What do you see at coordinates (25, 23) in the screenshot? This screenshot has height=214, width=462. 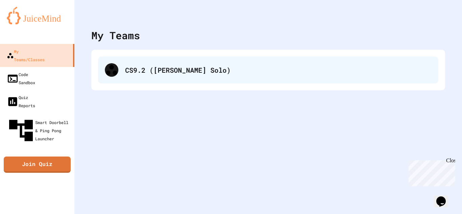 I see `div: Chat with us now!Close` at bounding box center [25, 23].